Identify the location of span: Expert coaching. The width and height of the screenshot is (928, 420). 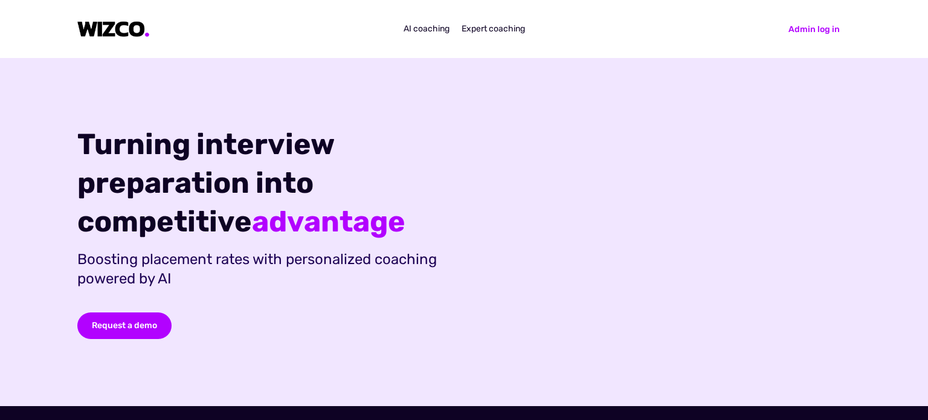
(493, 28).